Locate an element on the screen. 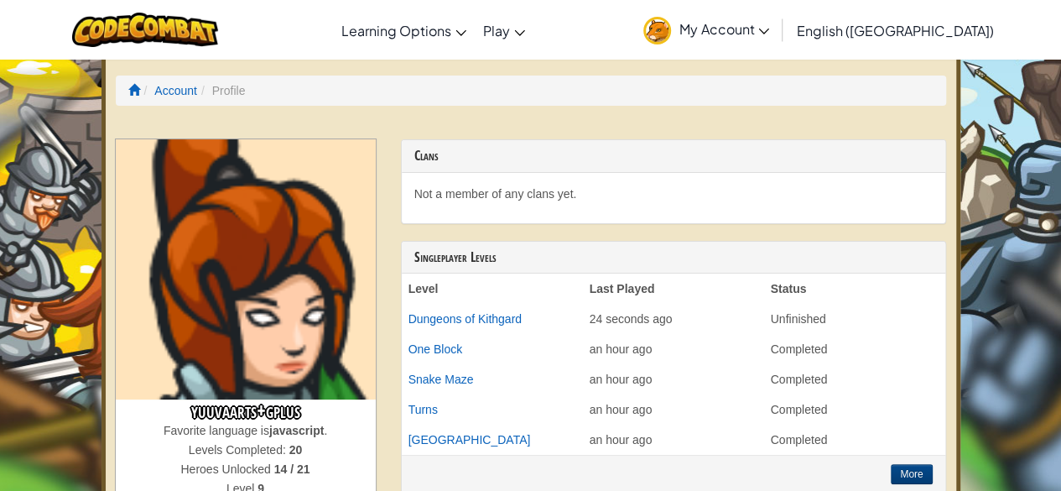 Image resolution: width=1061 pixels, height=491 pixels. h3: Clans is located at coordinates (674, 156).